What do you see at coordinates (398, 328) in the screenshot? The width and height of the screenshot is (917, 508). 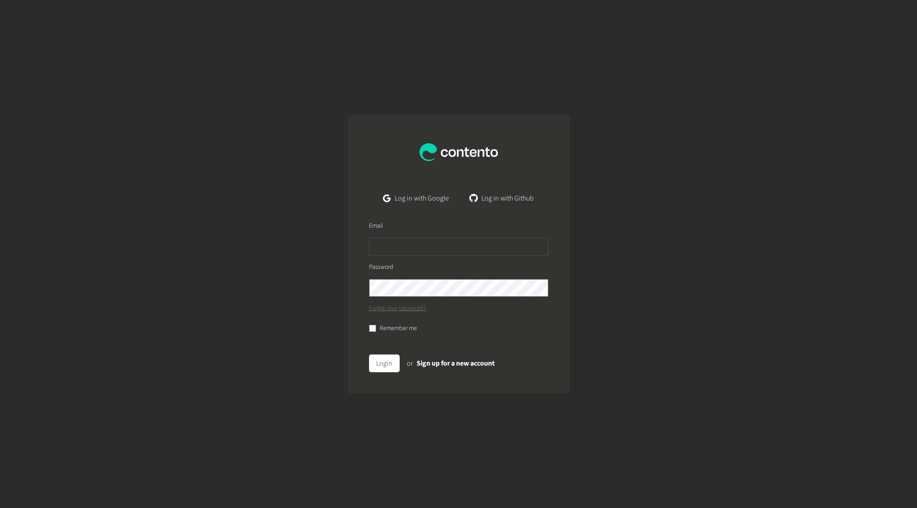 I see `label: Remember me` at bounding box center [398, 328].